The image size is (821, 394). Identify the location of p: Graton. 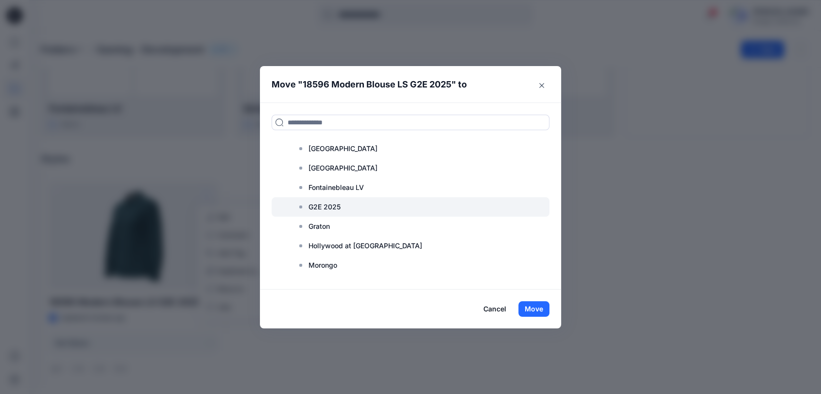
(319, 226).